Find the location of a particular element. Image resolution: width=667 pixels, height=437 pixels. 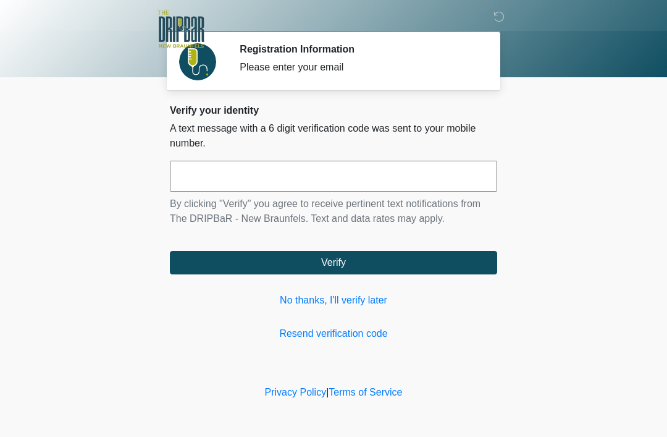

p: A text message with a 6 digit verification code was sent to your mobile number. is located at coordinates (334, 136).